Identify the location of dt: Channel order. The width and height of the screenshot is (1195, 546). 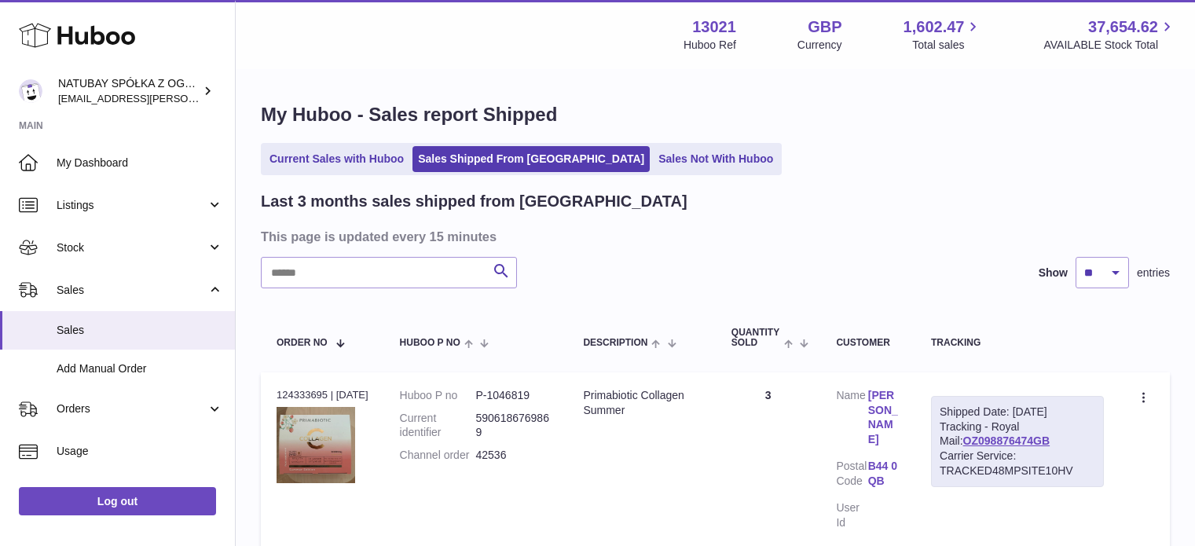
(438, 455).